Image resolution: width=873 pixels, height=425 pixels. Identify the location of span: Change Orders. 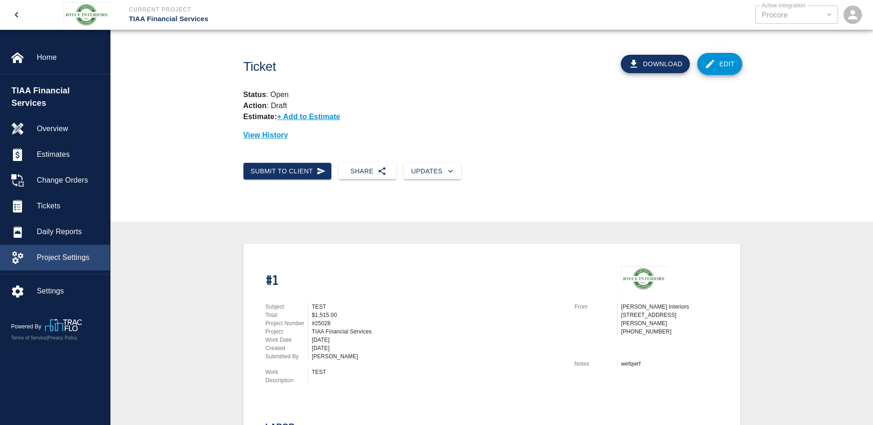
(69, 180).